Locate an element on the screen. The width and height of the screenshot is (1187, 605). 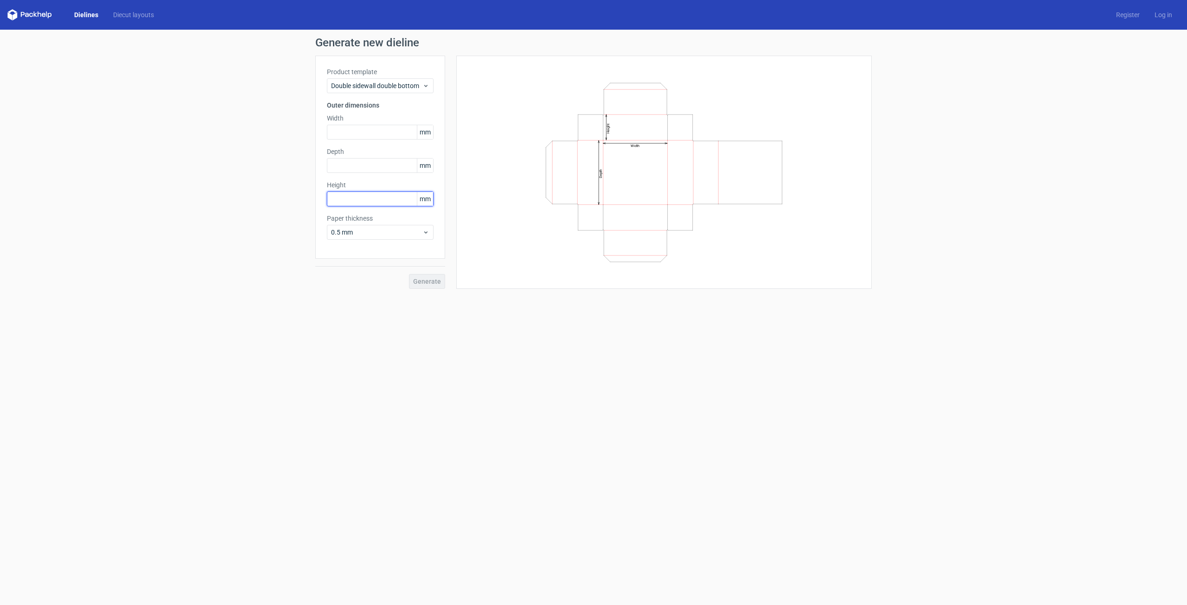
a: Register is located at coordinates (1128, 15).